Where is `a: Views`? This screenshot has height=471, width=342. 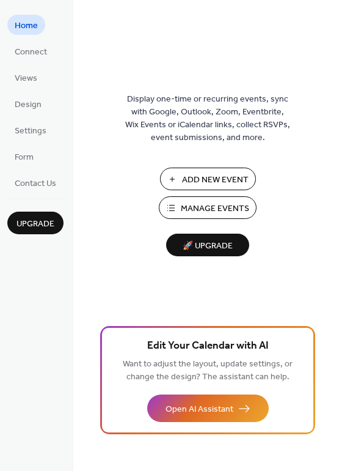
a: Views is located at coordinates (26, 77).